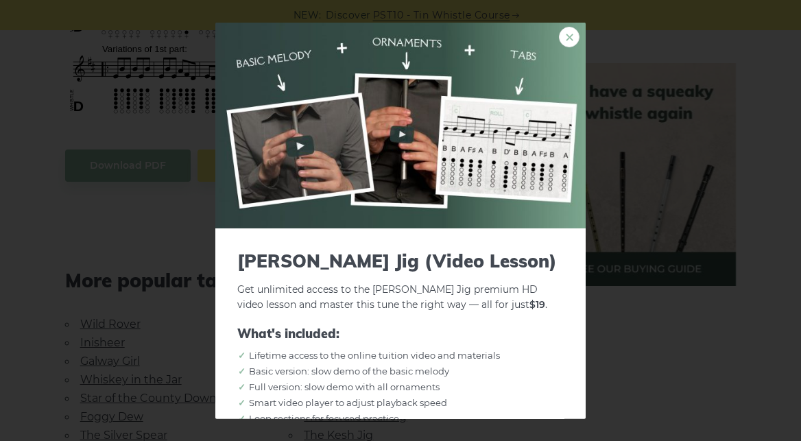 The height and width of the screenshot is (441, 801). Describe the element at coordinates (537, 305) in the screenshot. I see `strong: $19` at that location.